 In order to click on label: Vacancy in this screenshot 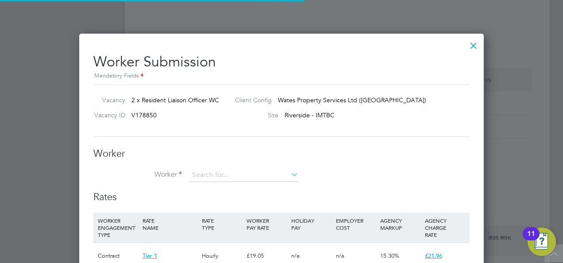, I will do `click(107, 100)`.